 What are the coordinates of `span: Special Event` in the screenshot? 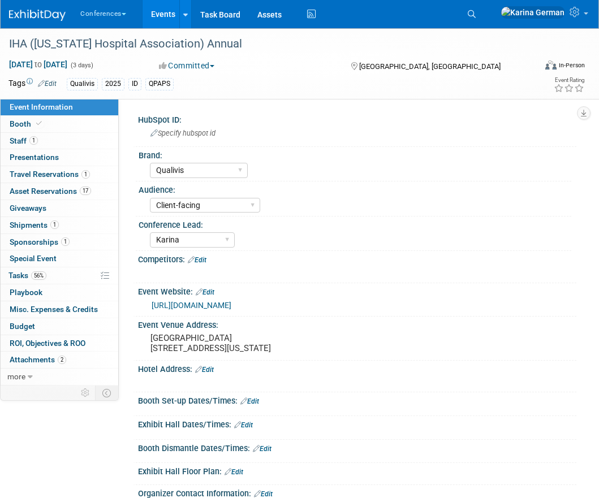 It's located at (33, 258).